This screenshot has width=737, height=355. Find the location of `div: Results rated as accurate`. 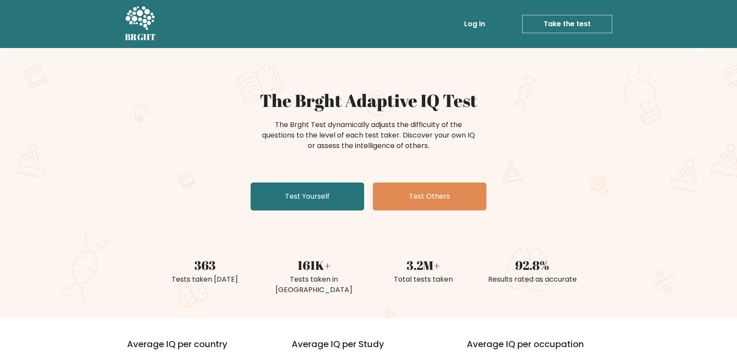

div: Results rated as accurate is located at coordinates (532, 279).